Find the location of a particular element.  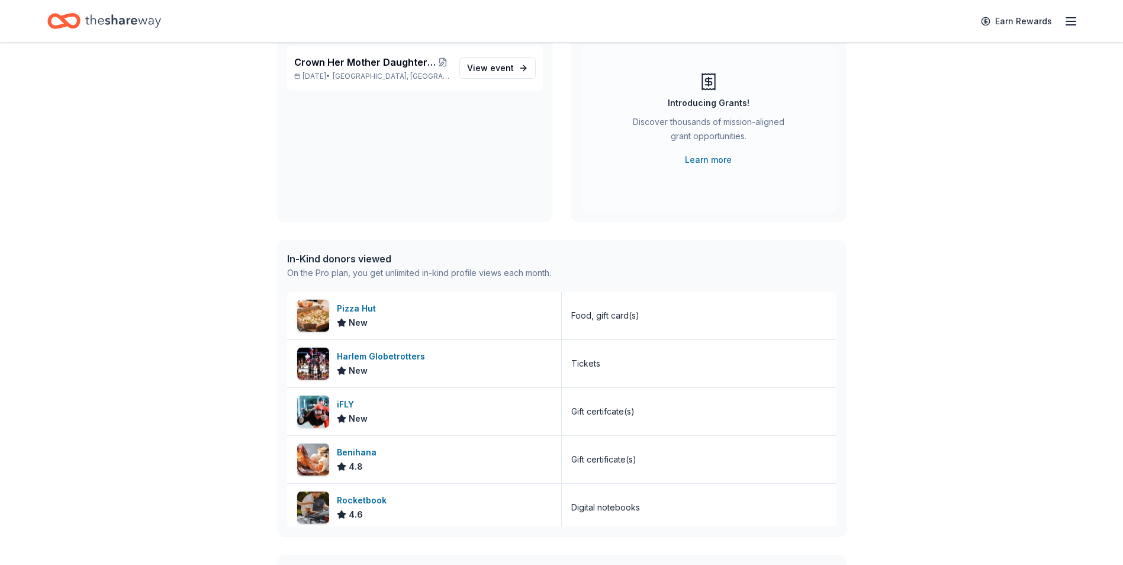

div: Benihana is located at coordinates (359, 452).